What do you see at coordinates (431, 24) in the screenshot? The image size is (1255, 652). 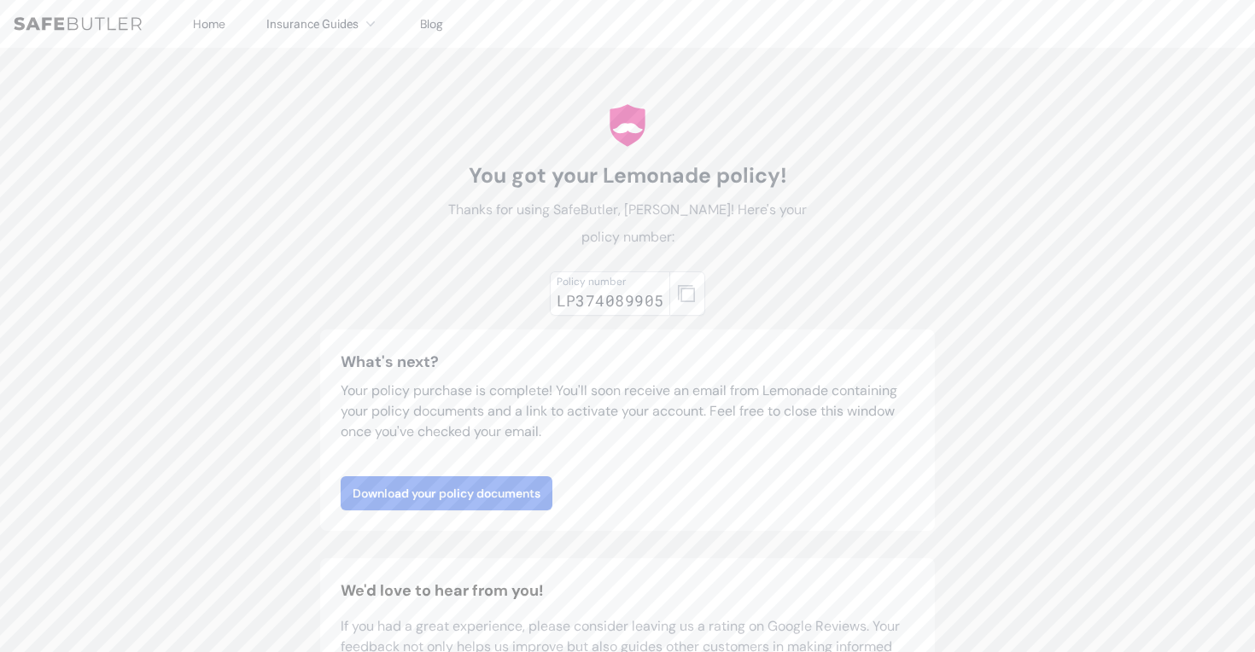 I see `a: Blog` at bounding box center [431, 24].